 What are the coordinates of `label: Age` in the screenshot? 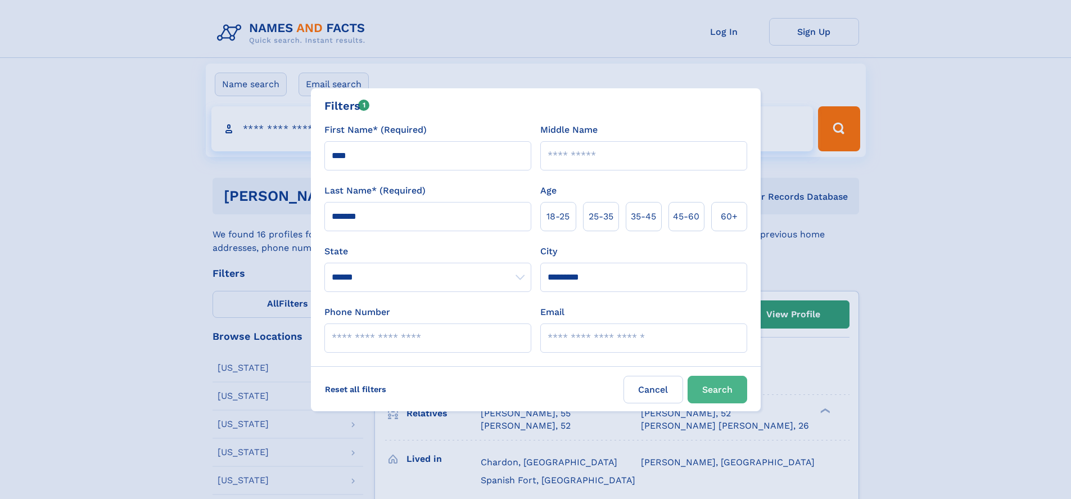 It's located at (548, 191).